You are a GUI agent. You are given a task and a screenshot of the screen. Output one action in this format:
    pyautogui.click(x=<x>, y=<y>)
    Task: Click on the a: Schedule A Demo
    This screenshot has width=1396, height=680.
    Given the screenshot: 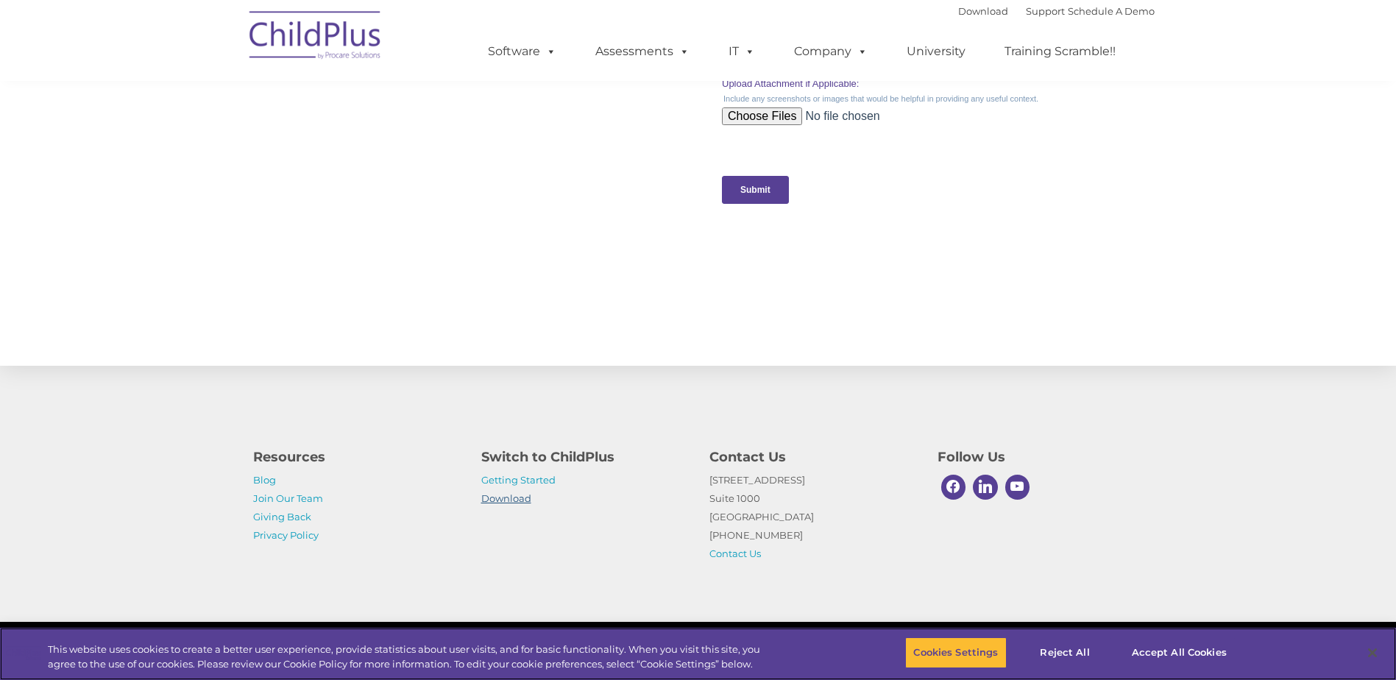 What is the action you would take?
    pyautogui.click(x=1111, y=11)
    